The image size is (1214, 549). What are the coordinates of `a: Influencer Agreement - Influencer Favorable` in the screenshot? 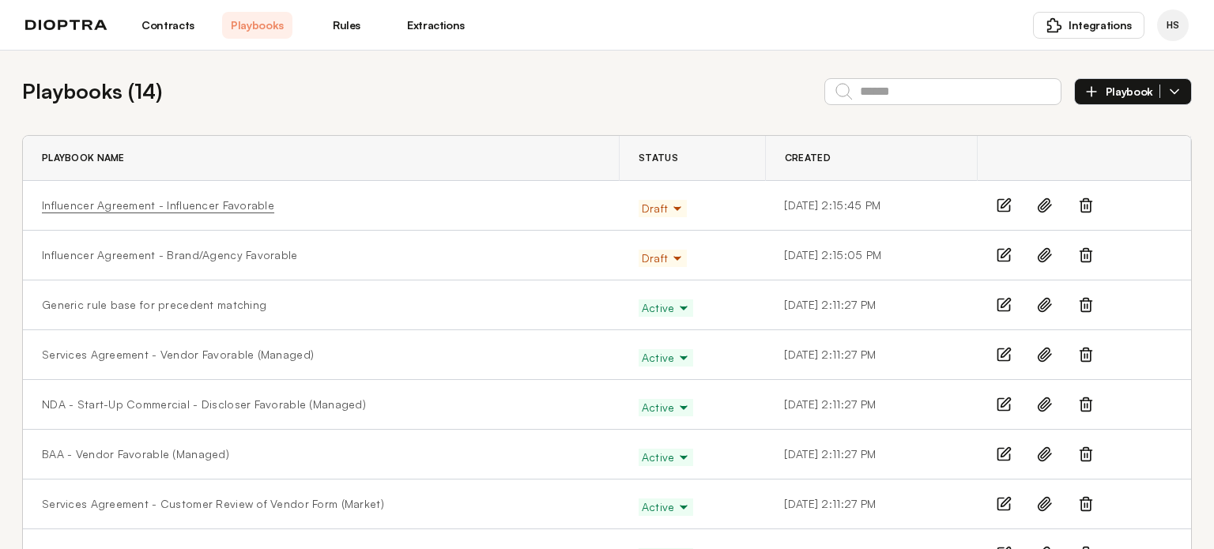 It's located at (158, 205).